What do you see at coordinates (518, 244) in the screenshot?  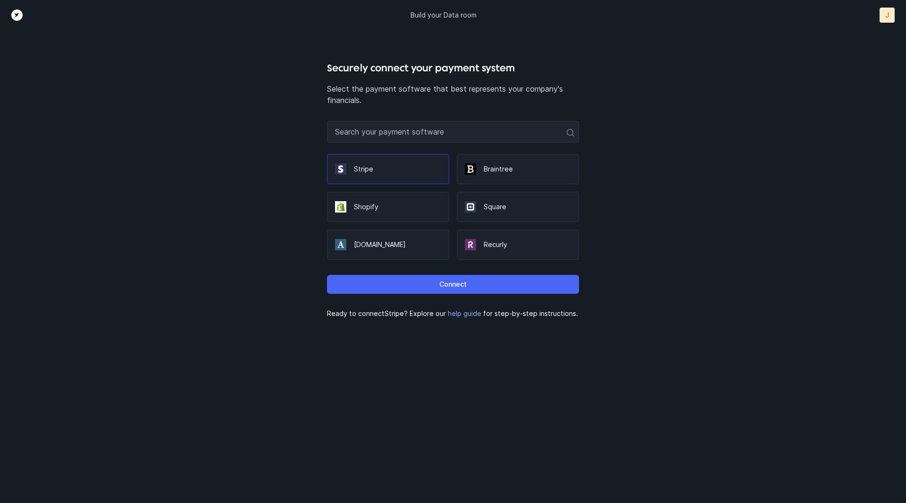 I see `div: Recurly` at bounding box center [518, 244].